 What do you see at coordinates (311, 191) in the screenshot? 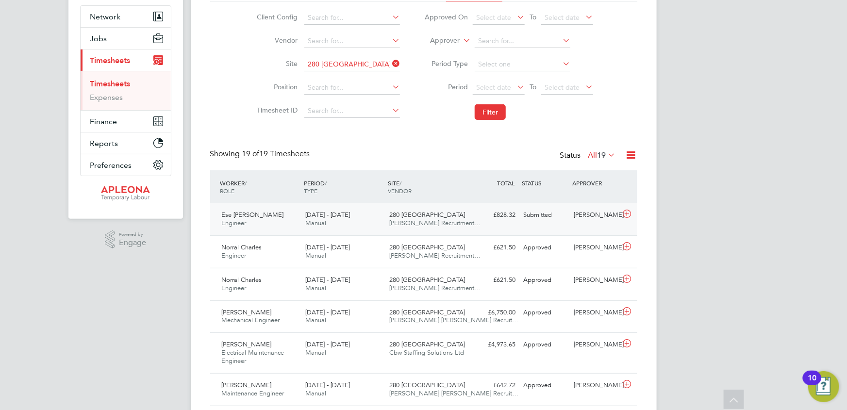
I see `span: TYPE` at bounding box center [311, 191].